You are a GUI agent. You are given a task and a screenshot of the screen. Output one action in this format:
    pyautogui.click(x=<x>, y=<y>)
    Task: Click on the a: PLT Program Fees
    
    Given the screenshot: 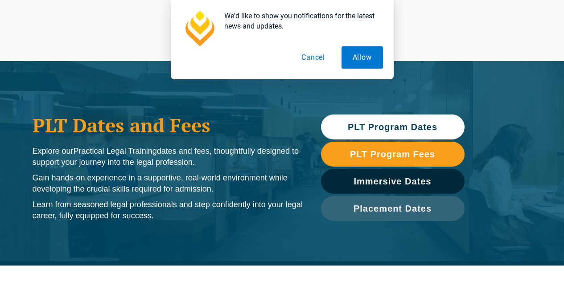 What is the action you would take?
    pyautogui.click(x=393, y=154)
    